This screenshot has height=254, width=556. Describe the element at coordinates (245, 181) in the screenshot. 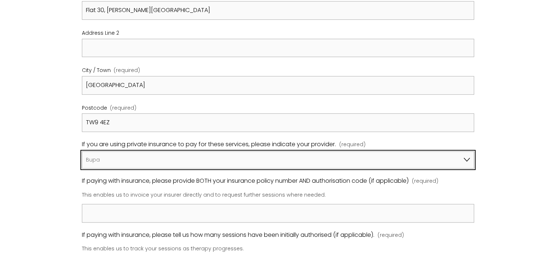

I see `span: If paying with insurance, please provide BOTH your insurance policy number AND authorisation code...` at that location.